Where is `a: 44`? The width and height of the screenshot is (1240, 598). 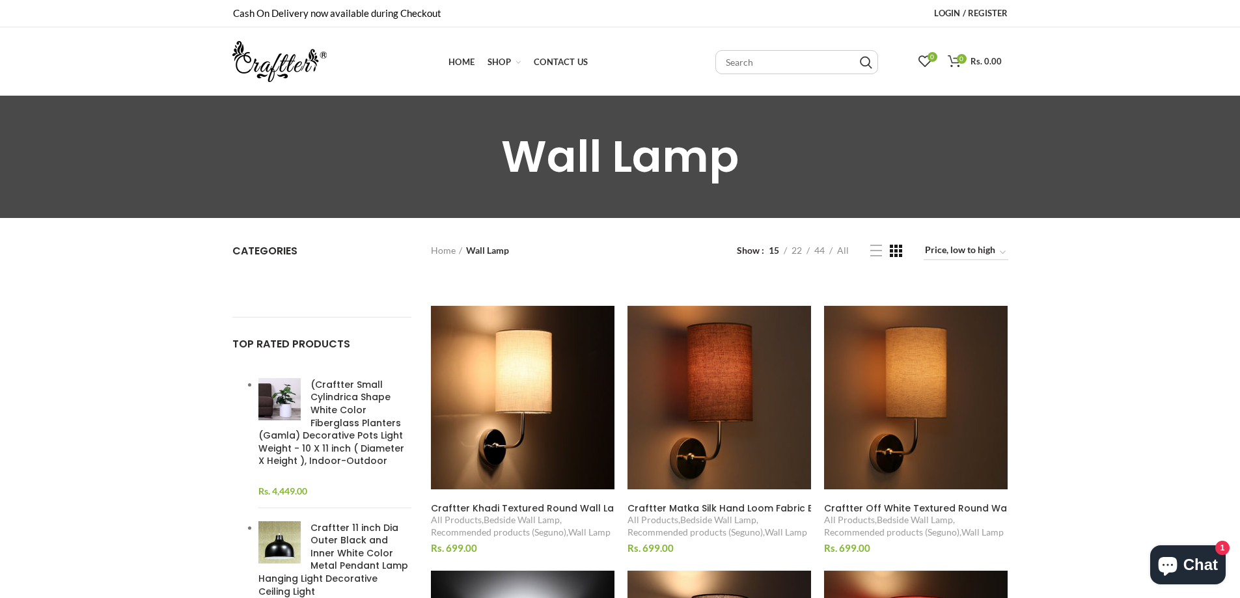
a: 44 is located at coordinates (820, 251).